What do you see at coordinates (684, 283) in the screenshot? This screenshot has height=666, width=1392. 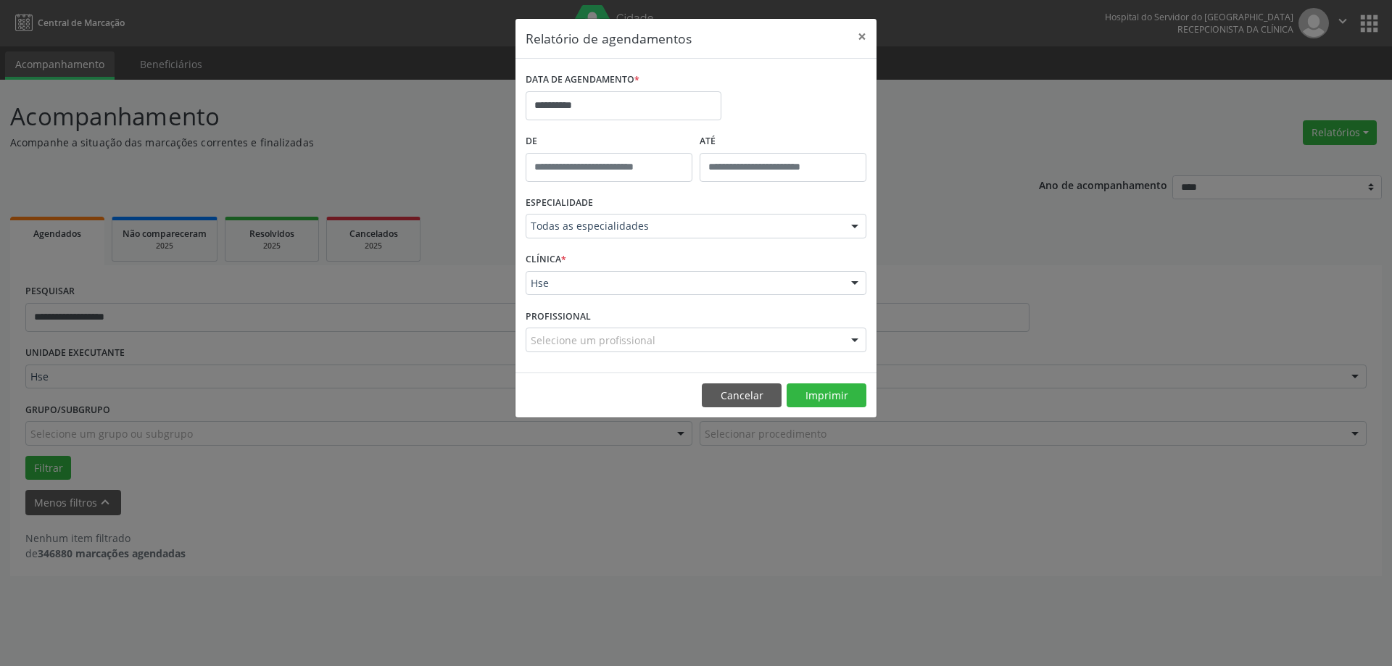 I see `span: Hse` at bounding box center [684, 283].